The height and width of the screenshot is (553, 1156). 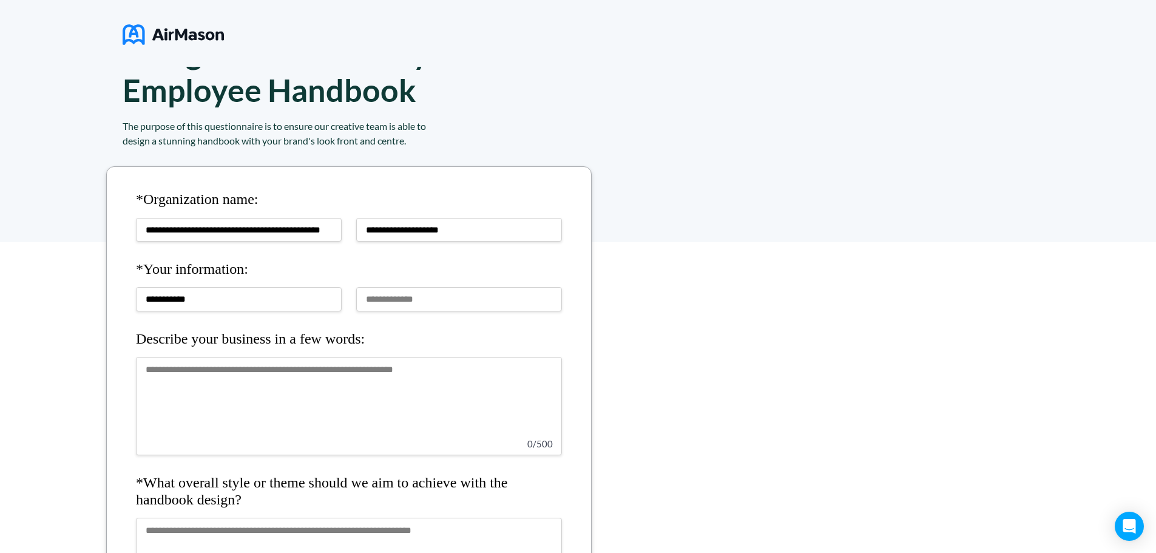 What do you see at coordinates (173, 35) in the screenshot?
I see `img: logo` at bounding box center [173, 35].